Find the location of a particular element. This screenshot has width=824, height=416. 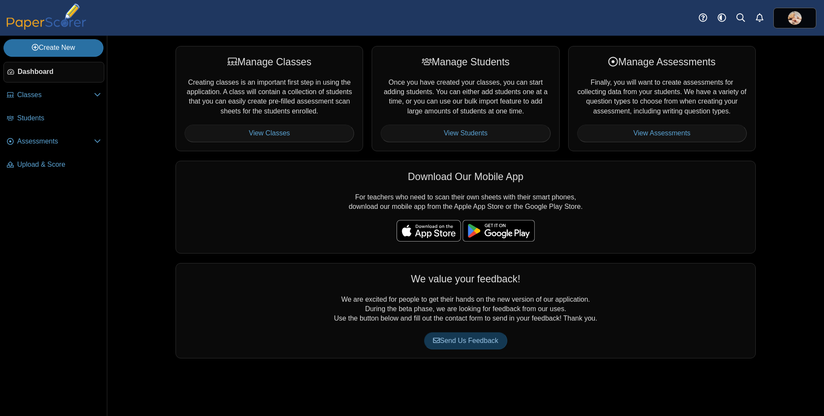

div: Manage Assessments is located at coordinates (662, 62).